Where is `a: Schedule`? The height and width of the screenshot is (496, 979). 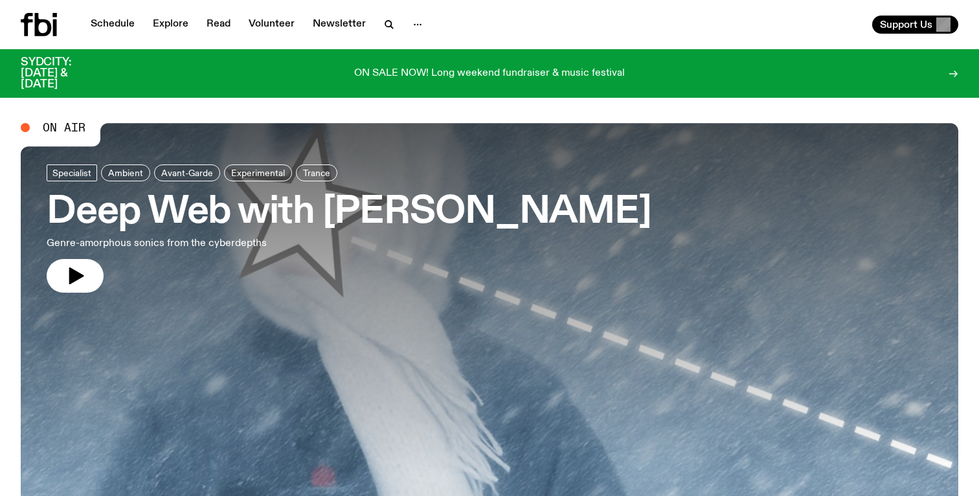 a: Schedule is located at coordinates (113, 25).